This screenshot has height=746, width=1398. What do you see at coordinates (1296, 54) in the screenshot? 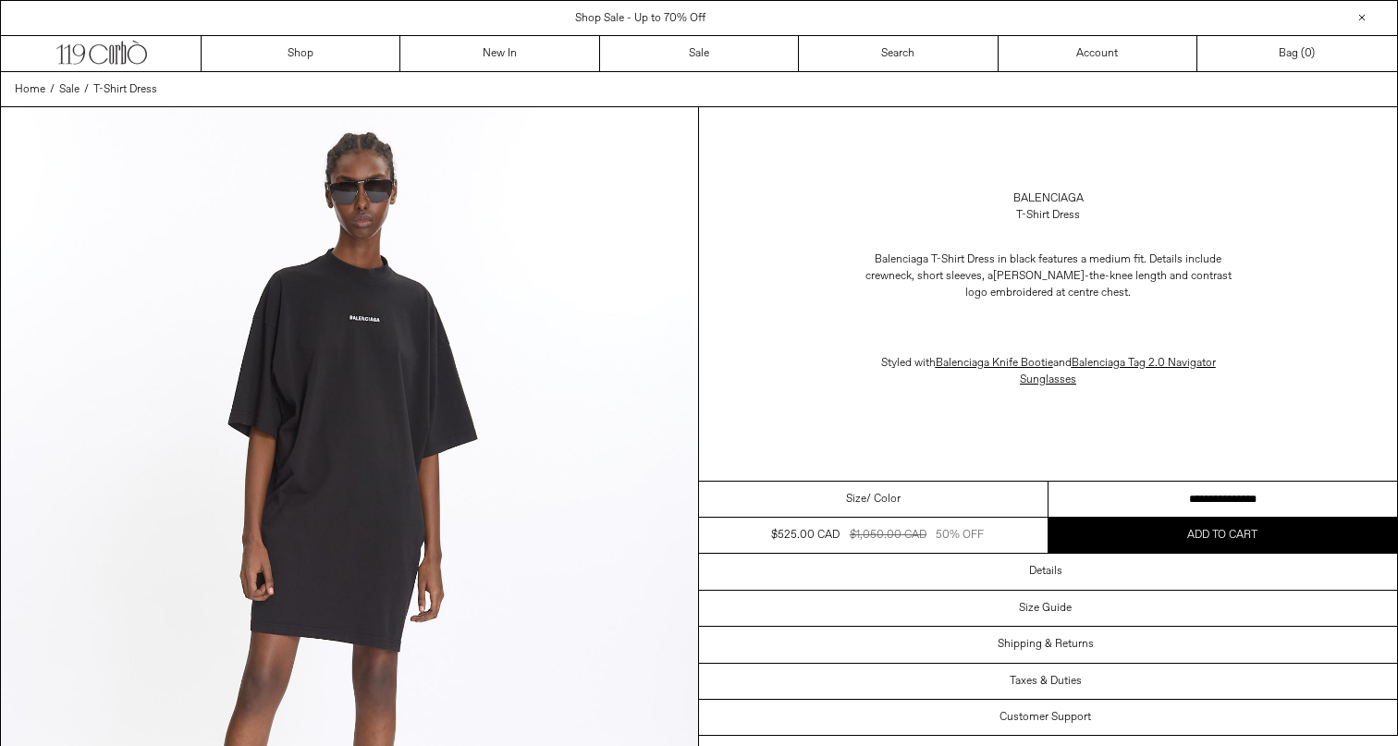
I see `a: Bag ()` at bounding box center [1296, 54].